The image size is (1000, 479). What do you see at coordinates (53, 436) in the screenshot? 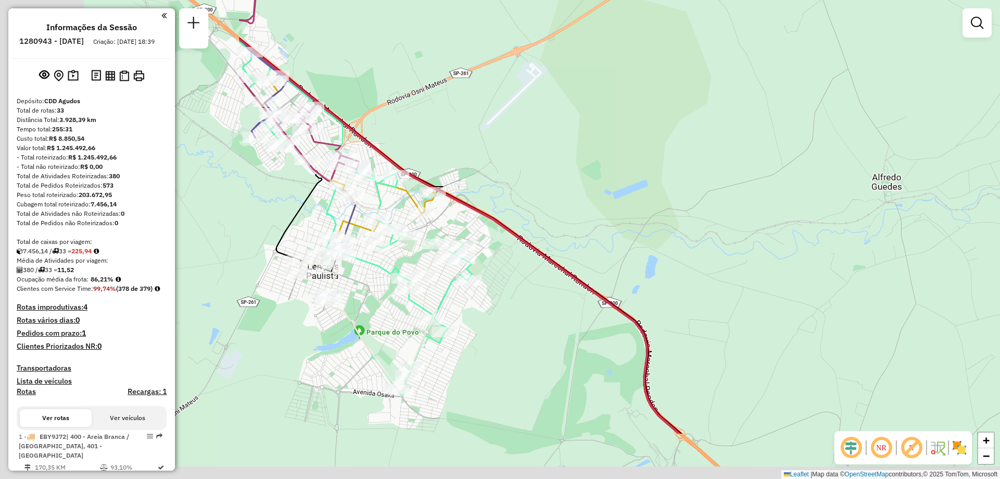
I see `span: EBY9J72` at bounding box center [53, 436].